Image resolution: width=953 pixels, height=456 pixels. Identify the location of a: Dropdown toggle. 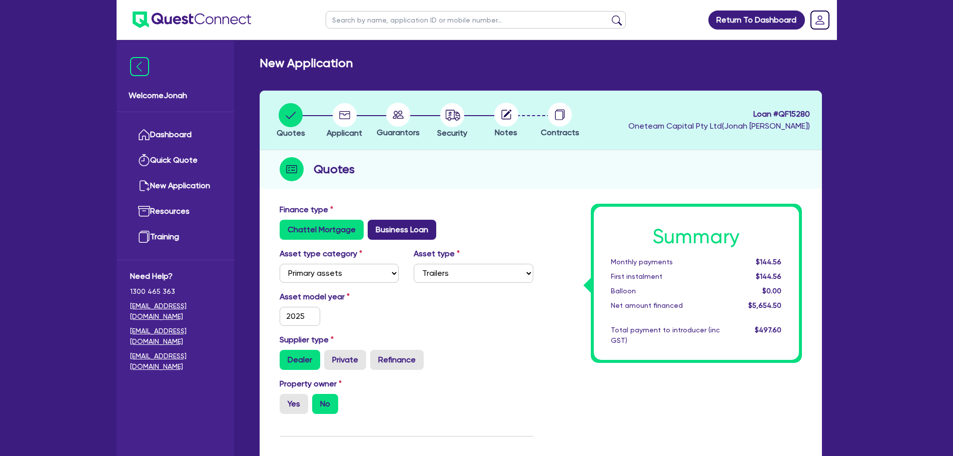
(820, 20).